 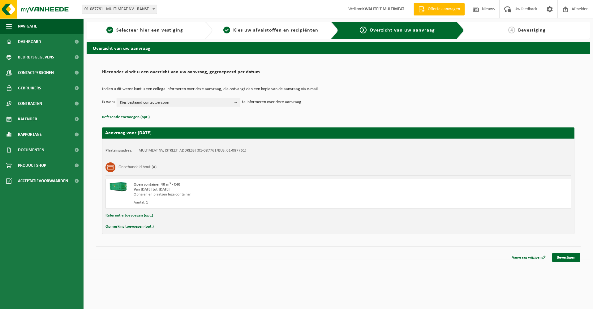 What do you see at coordinates (29, 88) in the screenshot?
I see `span: Gebruikers` at bounding box center [29, 88].